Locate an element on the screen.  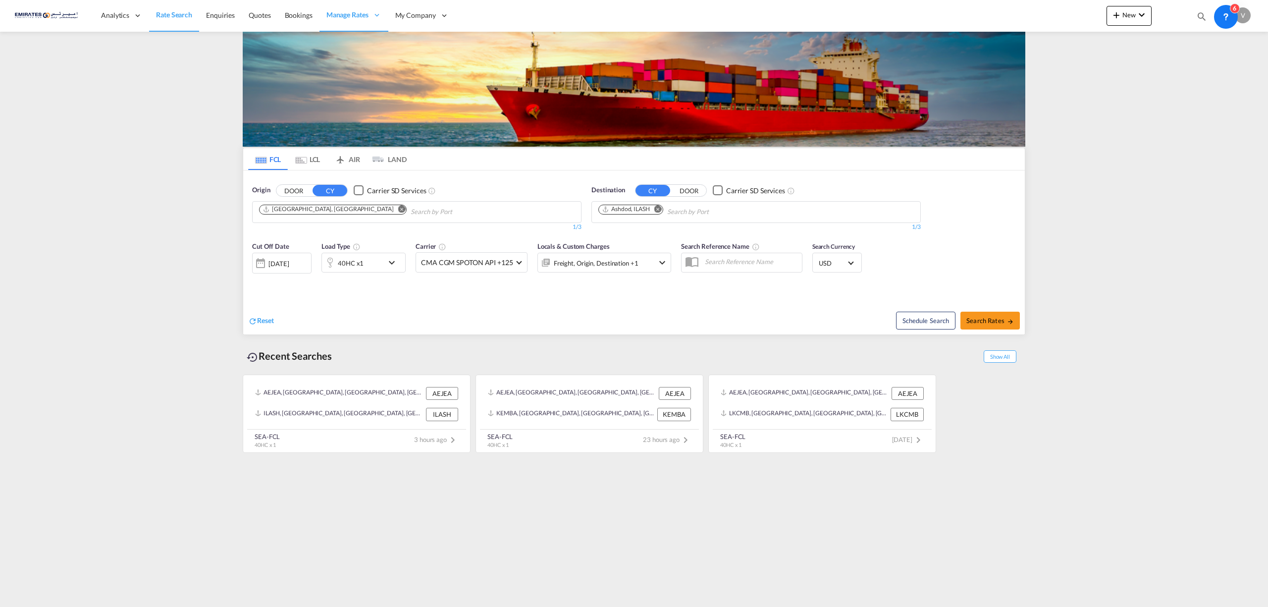
div: 40HC x1 is located at coordinates (351, 263).